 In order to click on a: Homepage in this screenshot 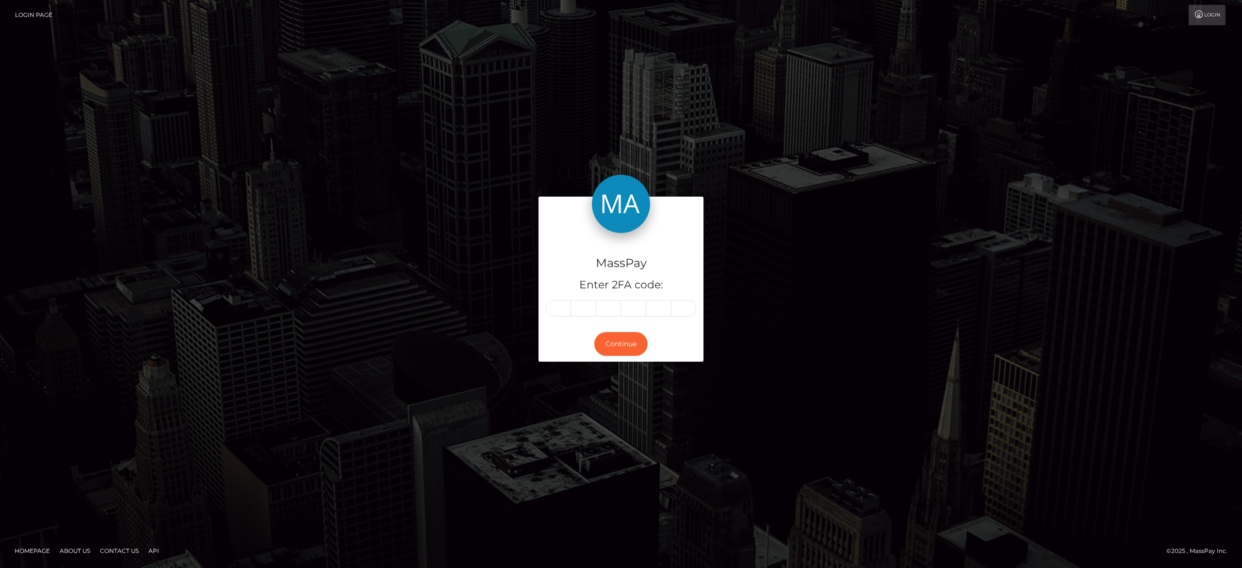, I will do `click(32, 550)`.